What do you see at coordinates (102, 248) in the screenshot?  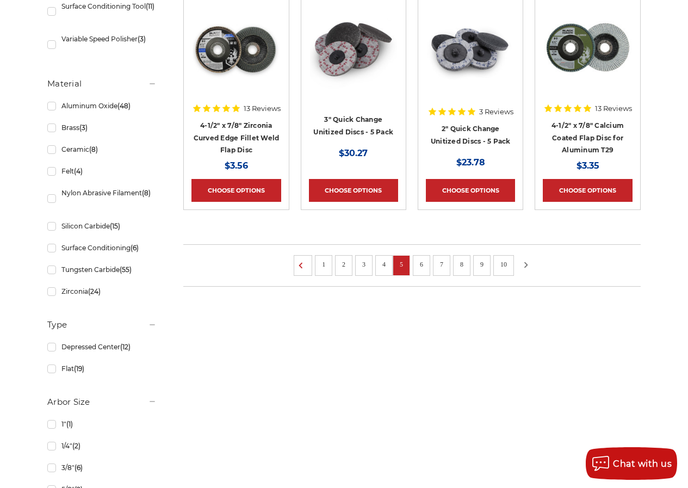 I see `a: Surface Conditioning` at bounding box center [102, 248].